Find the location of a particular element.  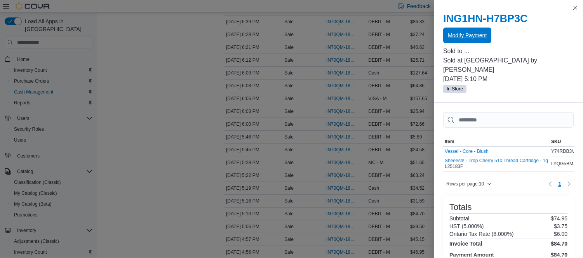

button: Previous page is located at coordinates (550, 184).